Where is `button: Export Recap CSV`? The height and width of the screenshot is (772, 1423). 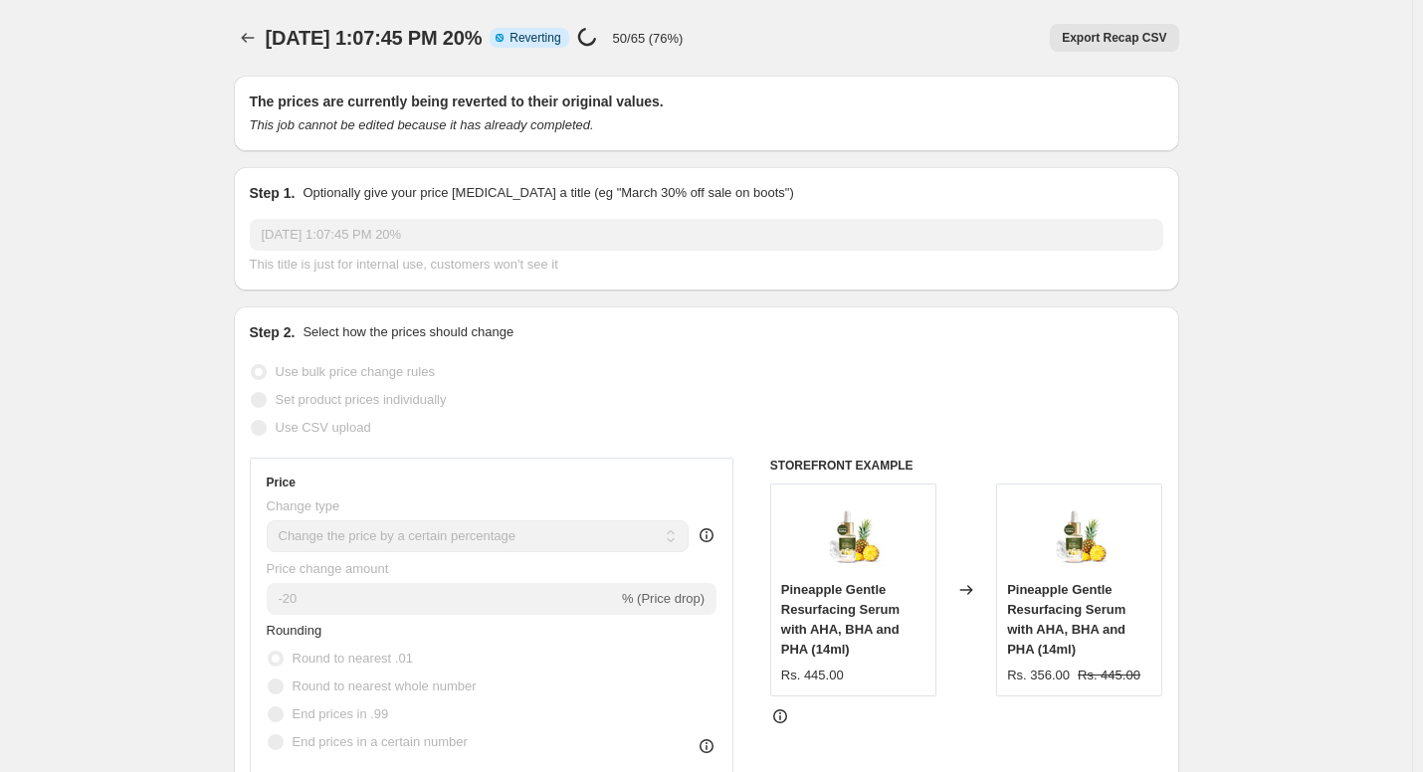
button: Export Recap CSV is located at coordinates (1114, 38).